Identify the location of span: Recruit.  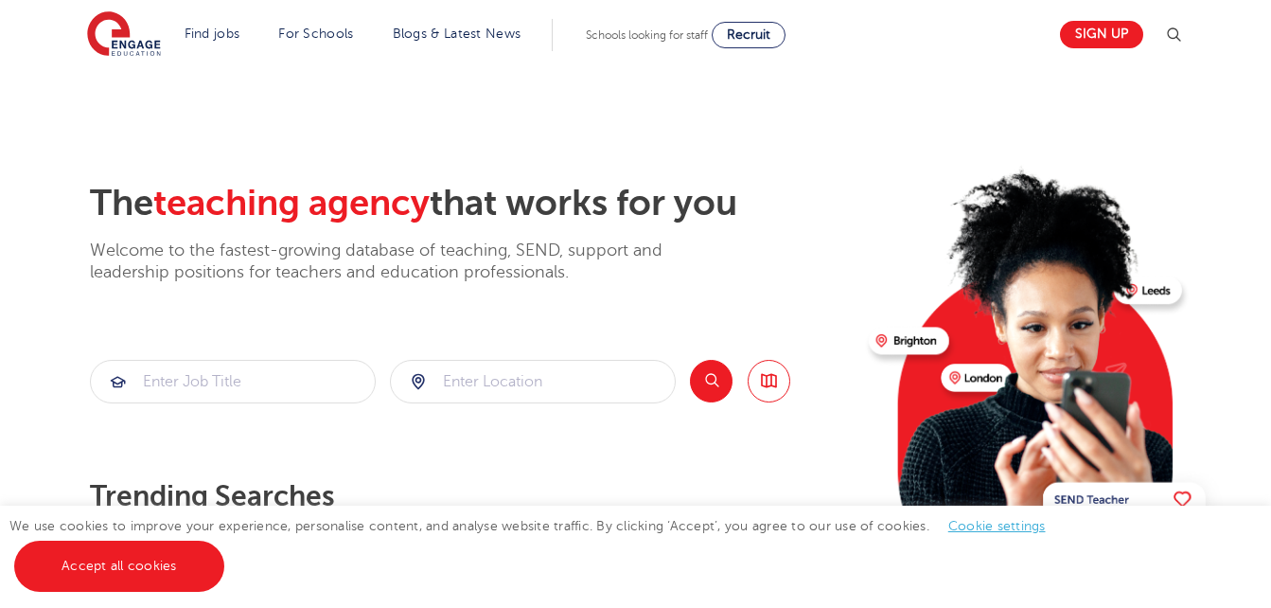
(749, 34).